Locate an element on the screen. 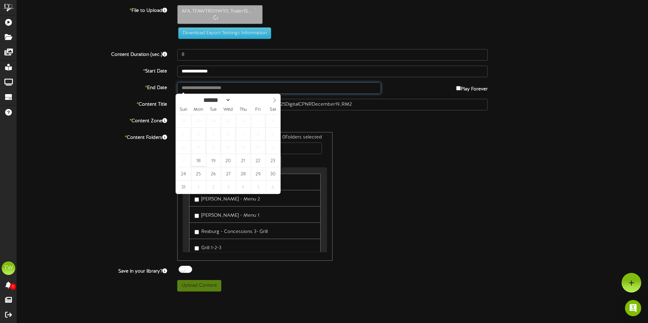  span: August 25, 2025 is located at coordinates (198, 174).